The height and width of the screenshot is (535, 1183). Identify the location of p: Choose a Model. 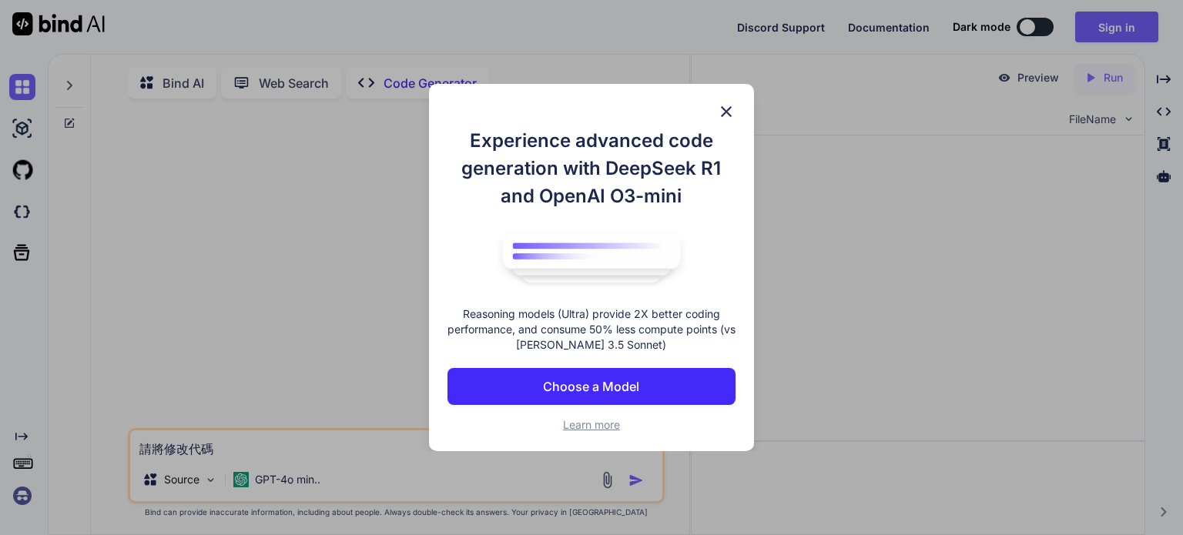
(591, 387).